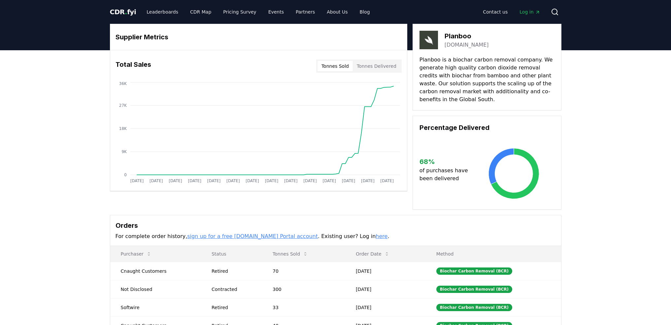 The height and width of the screenshot is (325, 671). Describe the element at coordinates (125, 175) in the screenshot. I see `tspan: 0` at that location.